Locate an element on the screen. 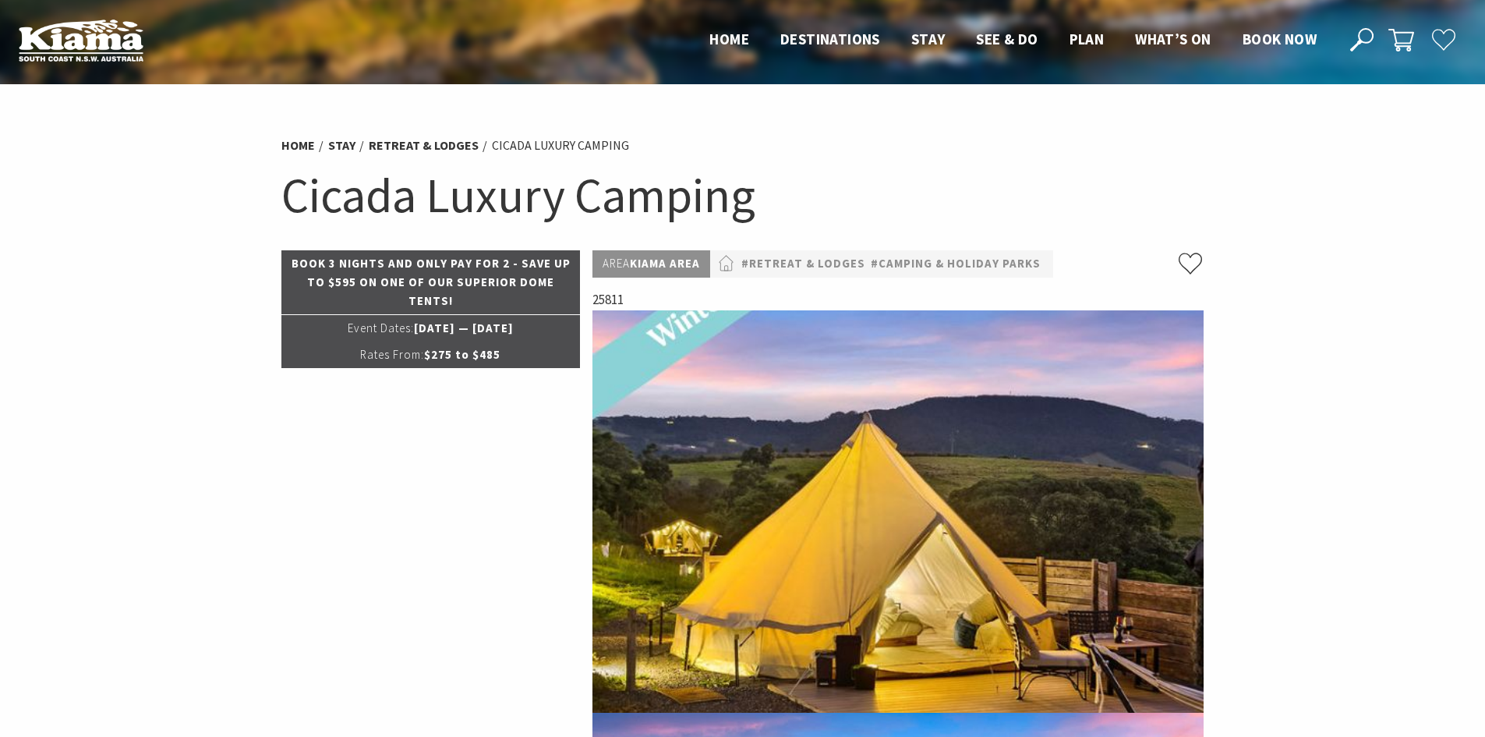 This screenshot has height=737, width=1485. a: Retreat & Lodges is located at coordinates (423, 145).